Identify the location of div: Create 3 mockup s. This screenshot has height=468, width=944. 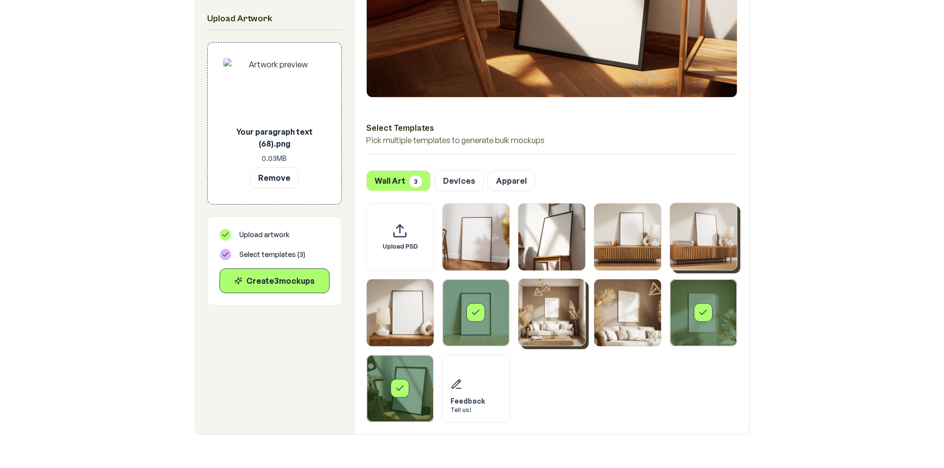
(274, 281).